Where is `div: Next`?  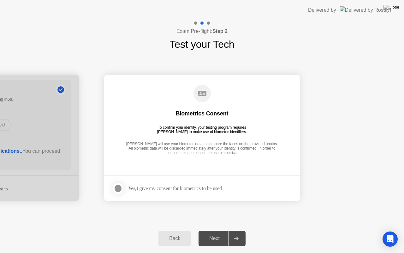 div: Next is located at coordinates (215, 238).